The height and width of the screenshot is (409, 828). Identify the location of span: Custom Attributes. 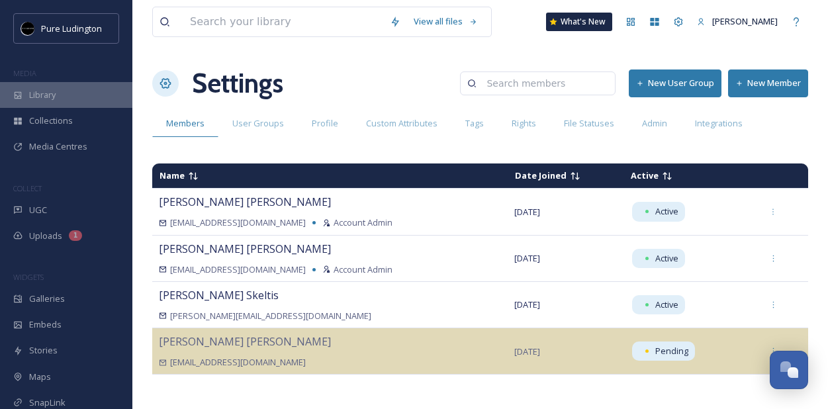
(402, 123).